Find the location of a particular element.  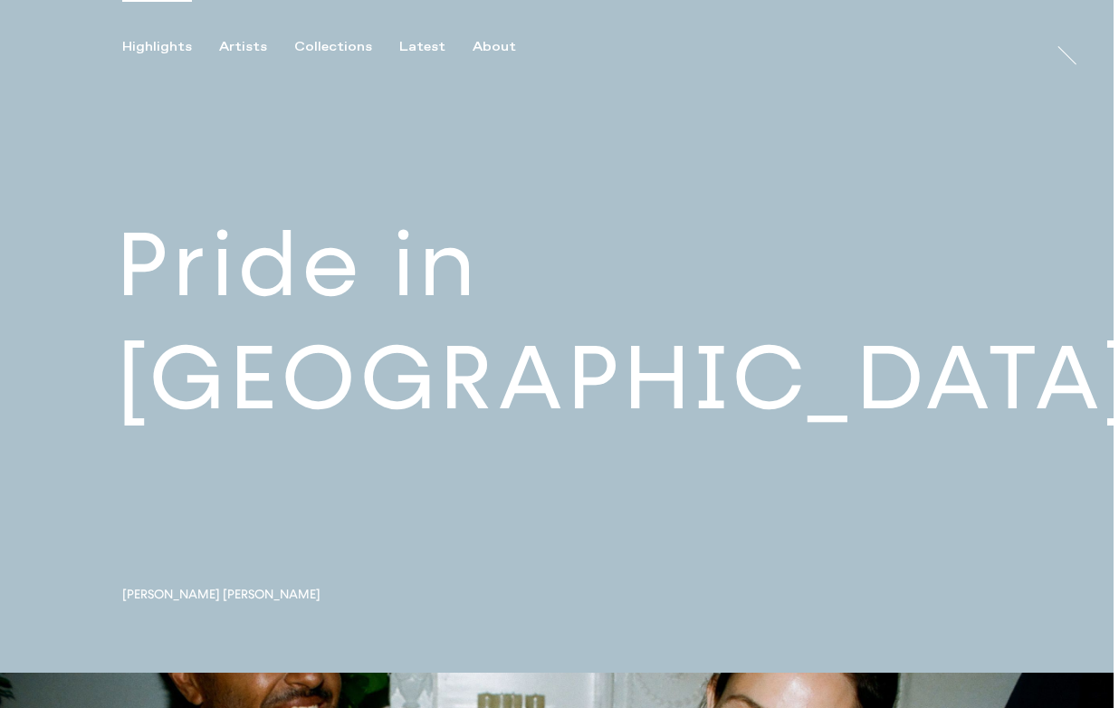

div: Artists is located at coordinates (243, 47).